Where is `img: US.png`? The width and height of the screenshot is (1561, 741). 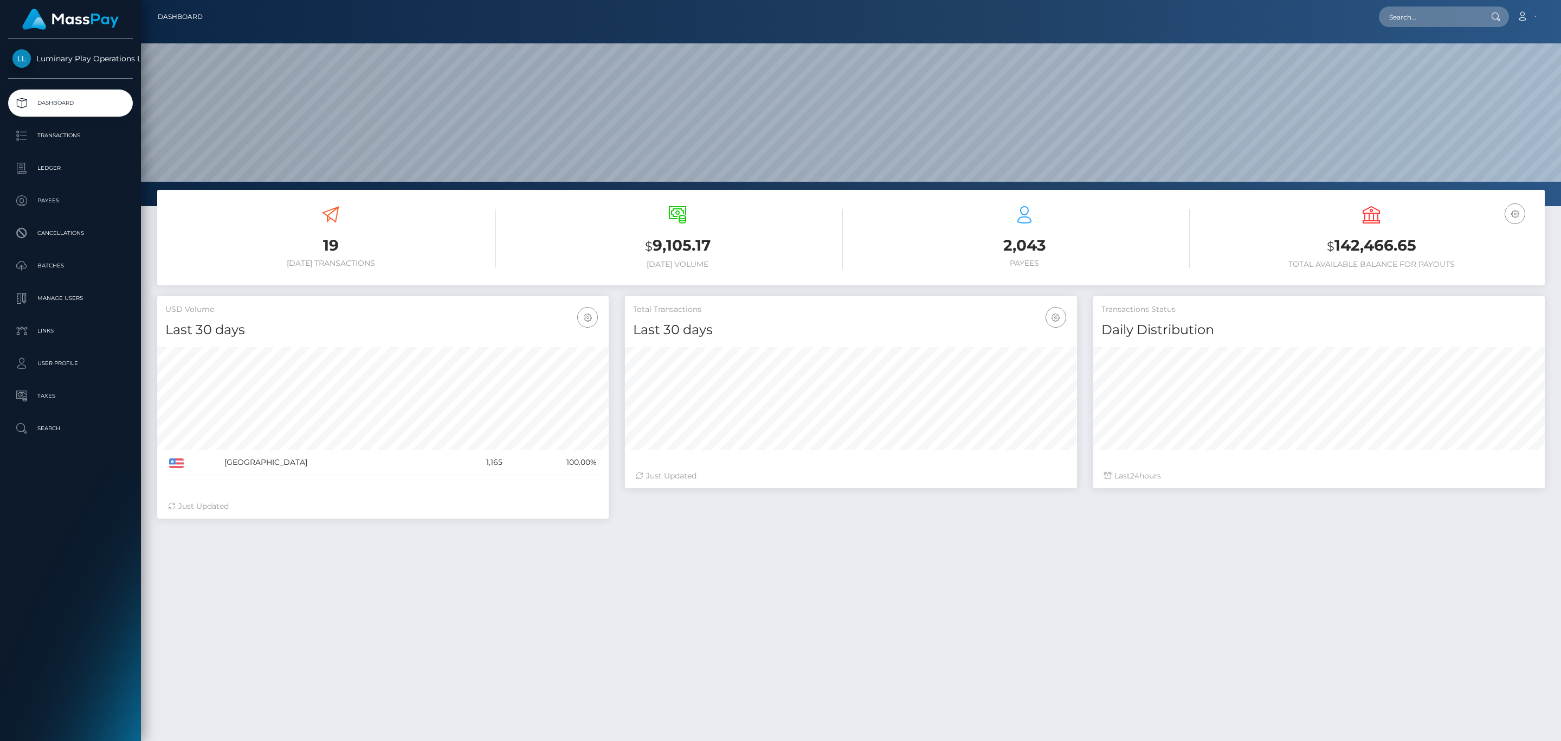 img: US.png is located at coordinates (176, 463).